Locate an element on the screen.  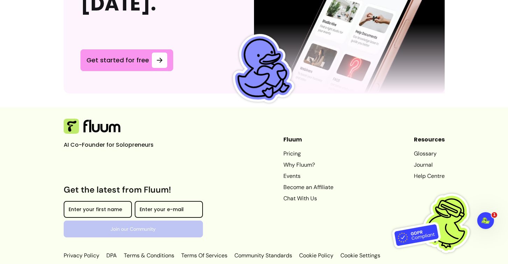
a: Chat With Us is located at coordinates (308, 198).